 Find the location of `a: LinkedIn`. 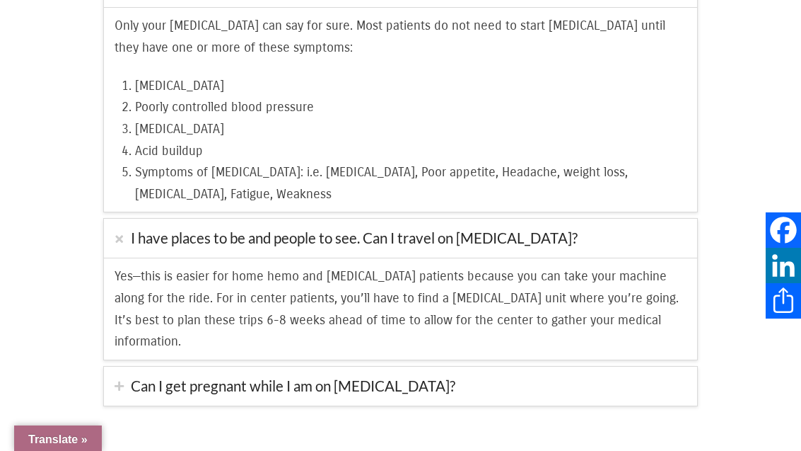

a: LinkedIn is located at coordinates (784, 265).